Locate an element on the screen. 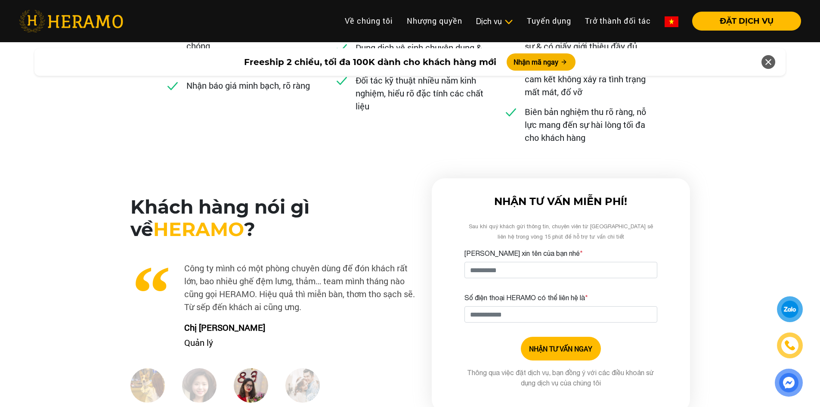 The width and height of the screenshot is (820, 407). h2: Khách hàng nói gì về ? is located at coordinates (274, 218).